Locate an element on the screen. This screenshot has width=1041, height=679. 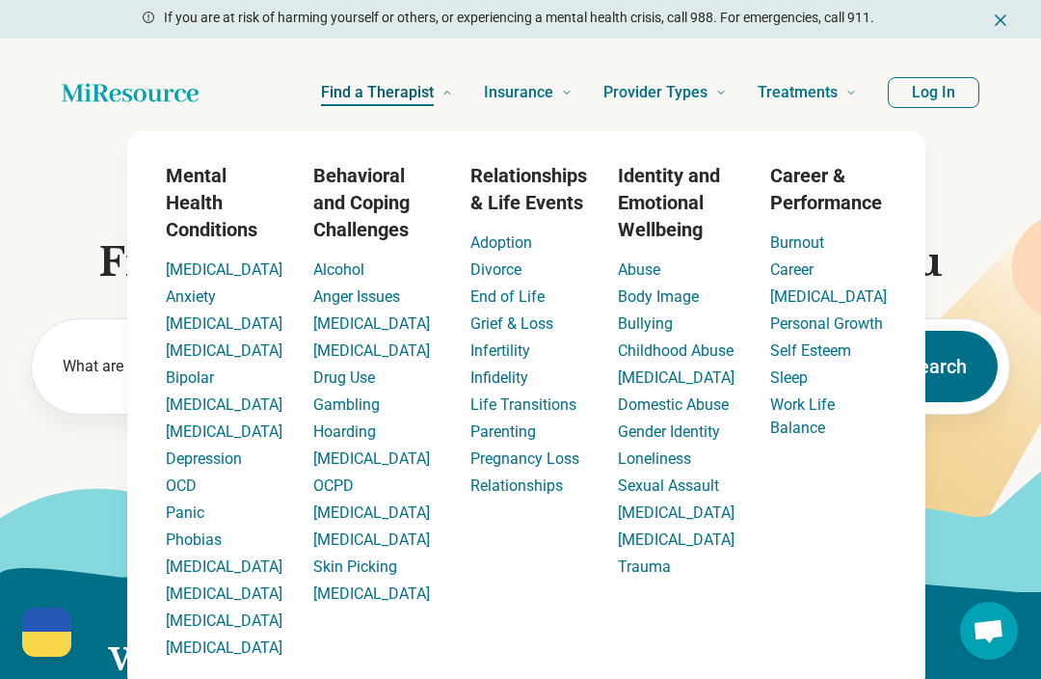
a: Insurance is located at coordinates (528, 93).